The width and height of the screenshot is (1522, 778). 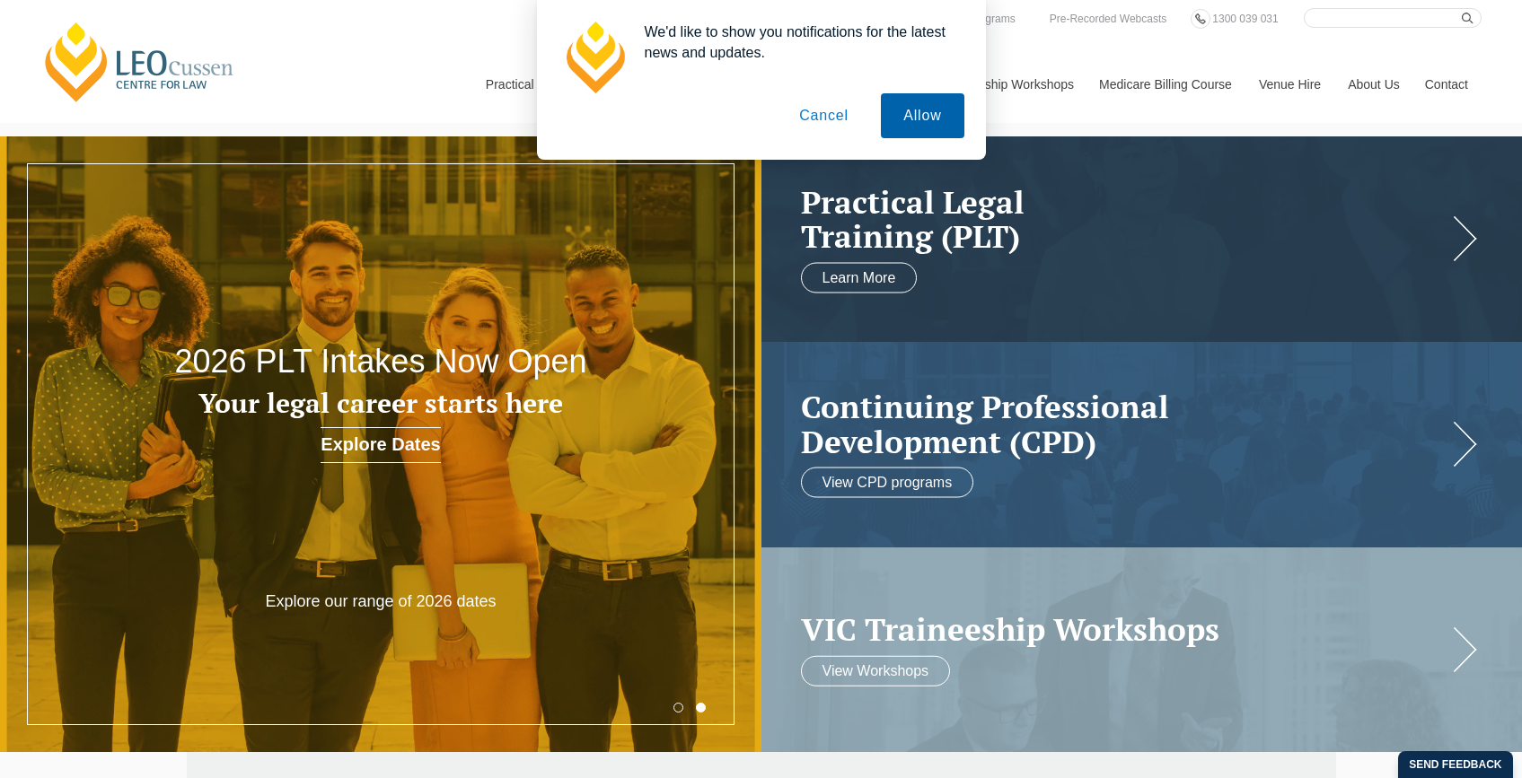 I want to click on button: Allow, so click(x=922, y=116).